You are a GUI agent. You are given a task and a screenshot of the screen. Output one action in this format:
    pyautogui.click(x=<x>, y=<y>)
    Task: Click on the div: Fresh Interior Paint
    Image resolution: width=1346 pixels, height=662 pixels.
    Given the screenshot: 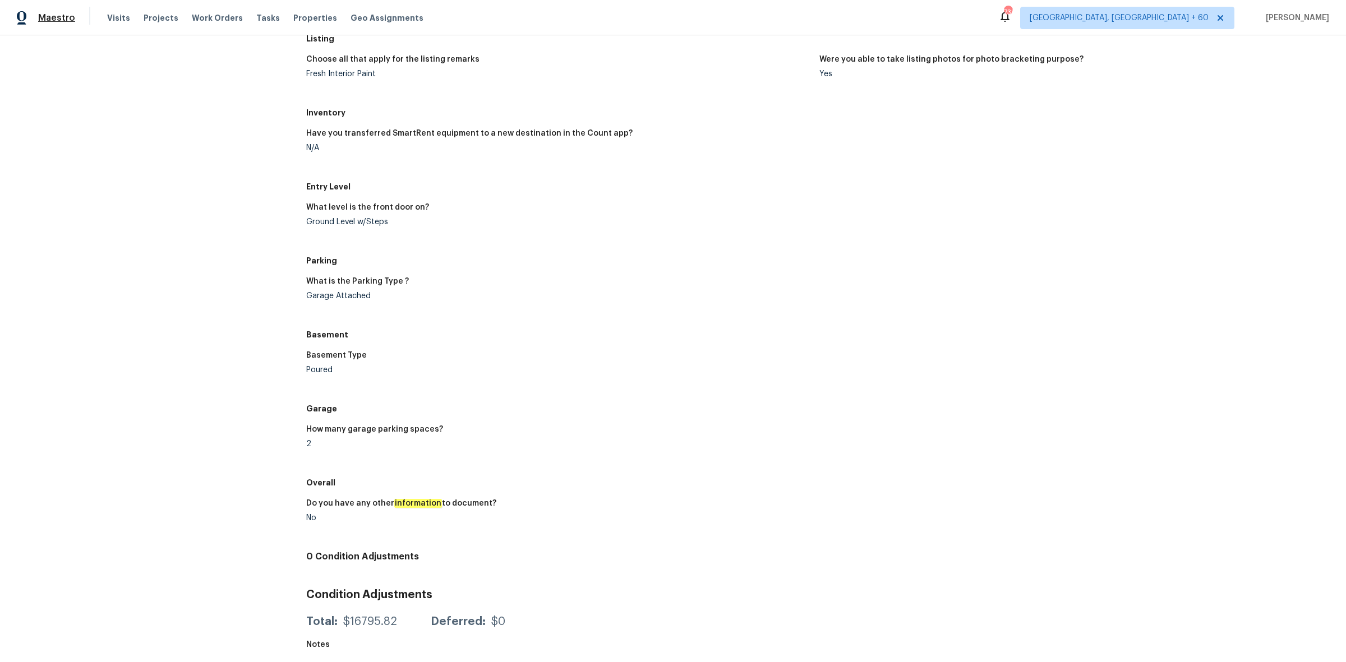 What is the action you would take?
    pyautogui.click(x=558, y=74)
    